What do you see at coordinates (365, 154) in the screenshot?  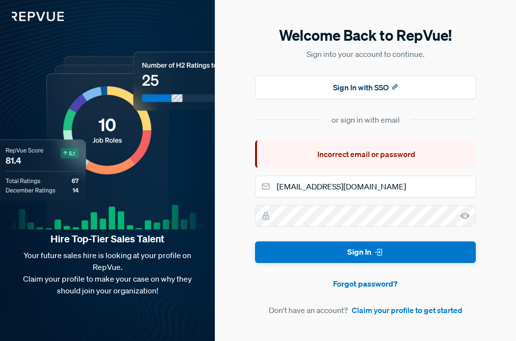 I see `div: Incorrect email or password` at bounding box center [365, 154].